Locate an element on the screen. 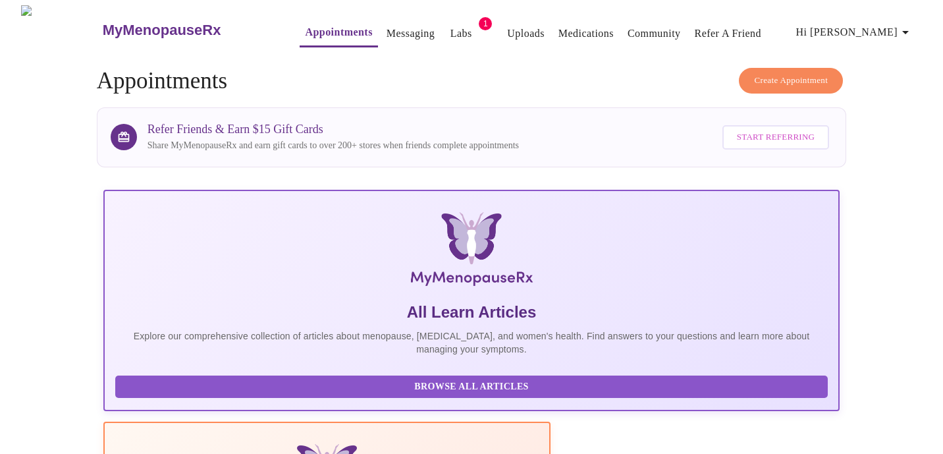 The width and height of the screenshot is (943, 454). p: Share MyMenopauseRx and earn gift cards to over 200+ stores when friends complete appointments is located at coordinates (333, 145).